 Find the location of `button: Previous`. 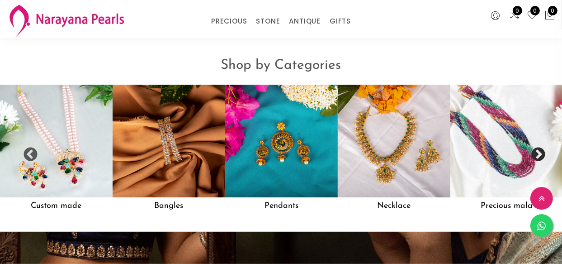

button: Previous is located at coordinates (27, 152).